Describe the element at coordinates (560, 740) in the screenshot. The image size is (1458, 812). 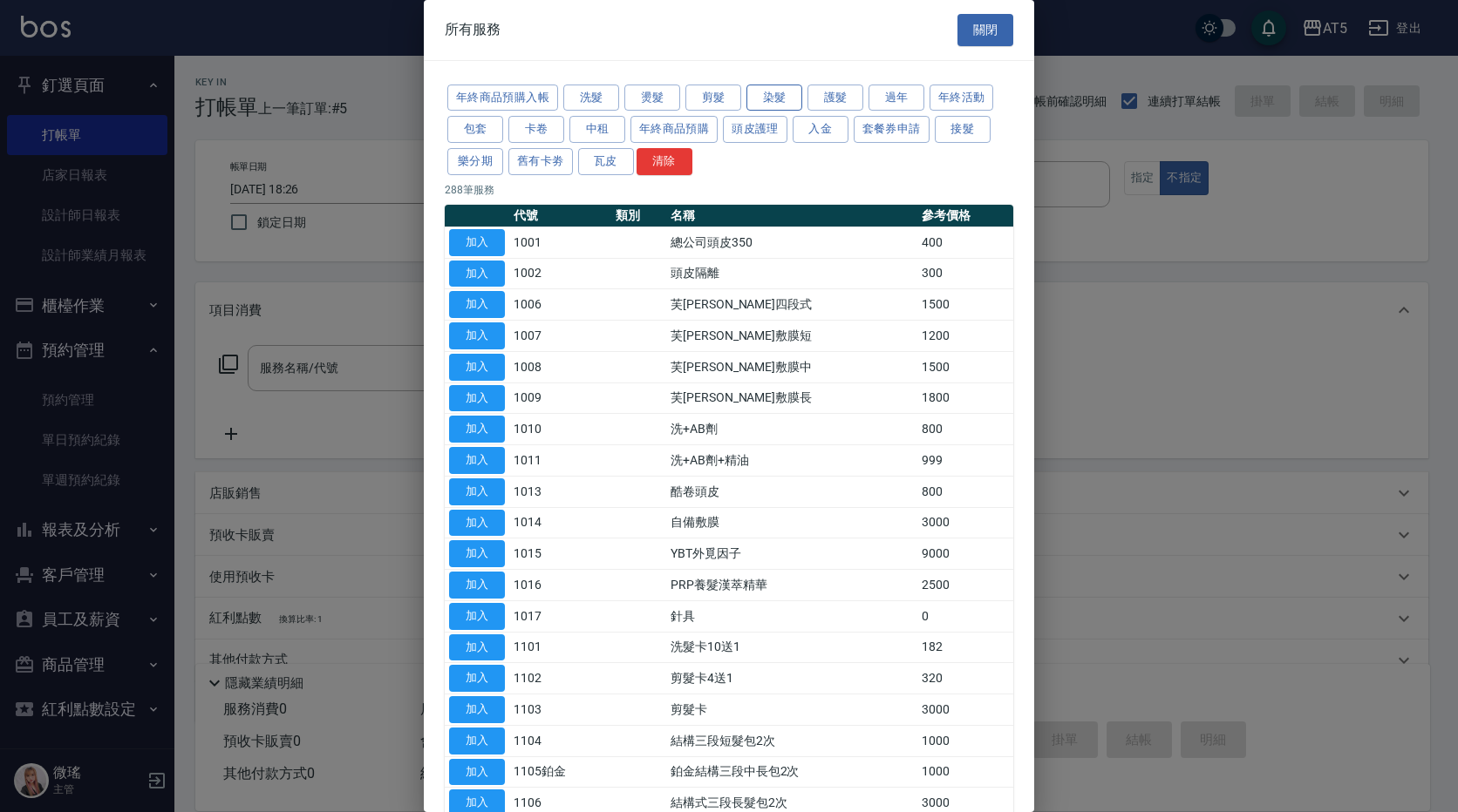
I see `td: 1104` at that location.